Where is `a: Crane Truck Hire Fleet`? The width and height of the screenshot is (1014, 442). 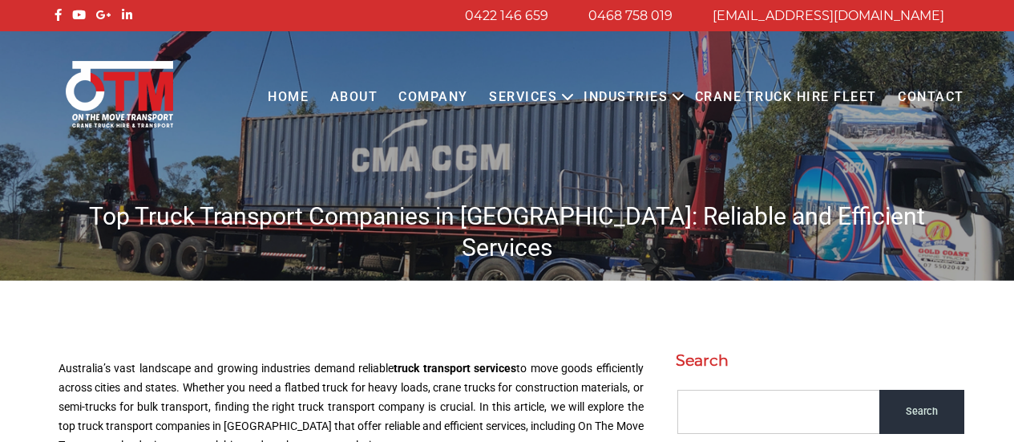
a: Crane Truck Hire Fleet is located at coordinates (785, 97).